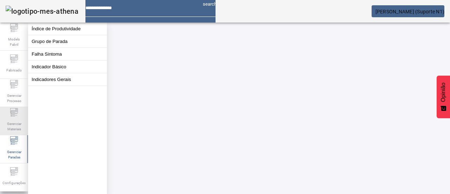  Describe the element at coordinates (49, 66) in the screenshot. I see `font: Indicador Básico` at that location.